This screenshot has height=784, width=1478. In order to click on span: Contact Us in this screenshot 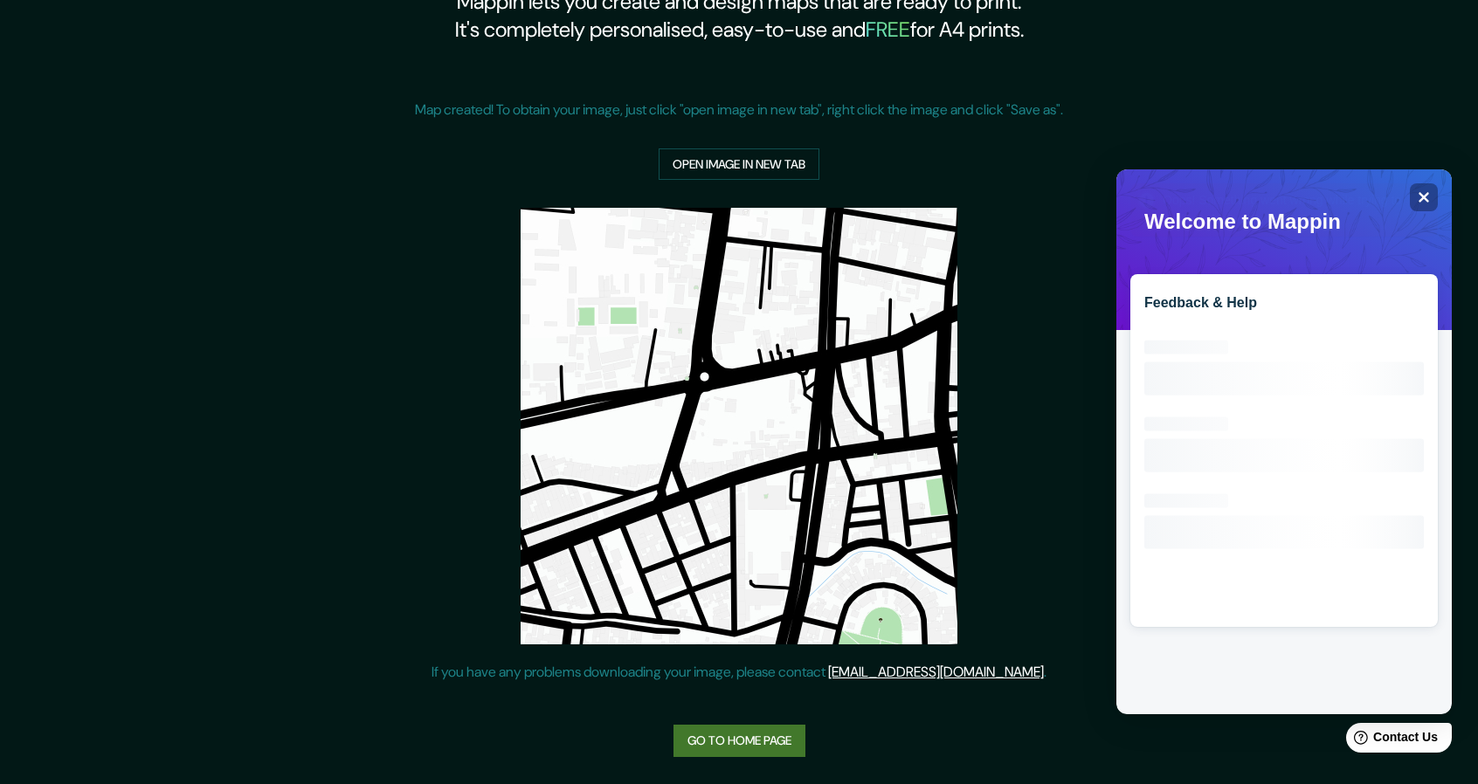, I will do `click(83, 21)`.